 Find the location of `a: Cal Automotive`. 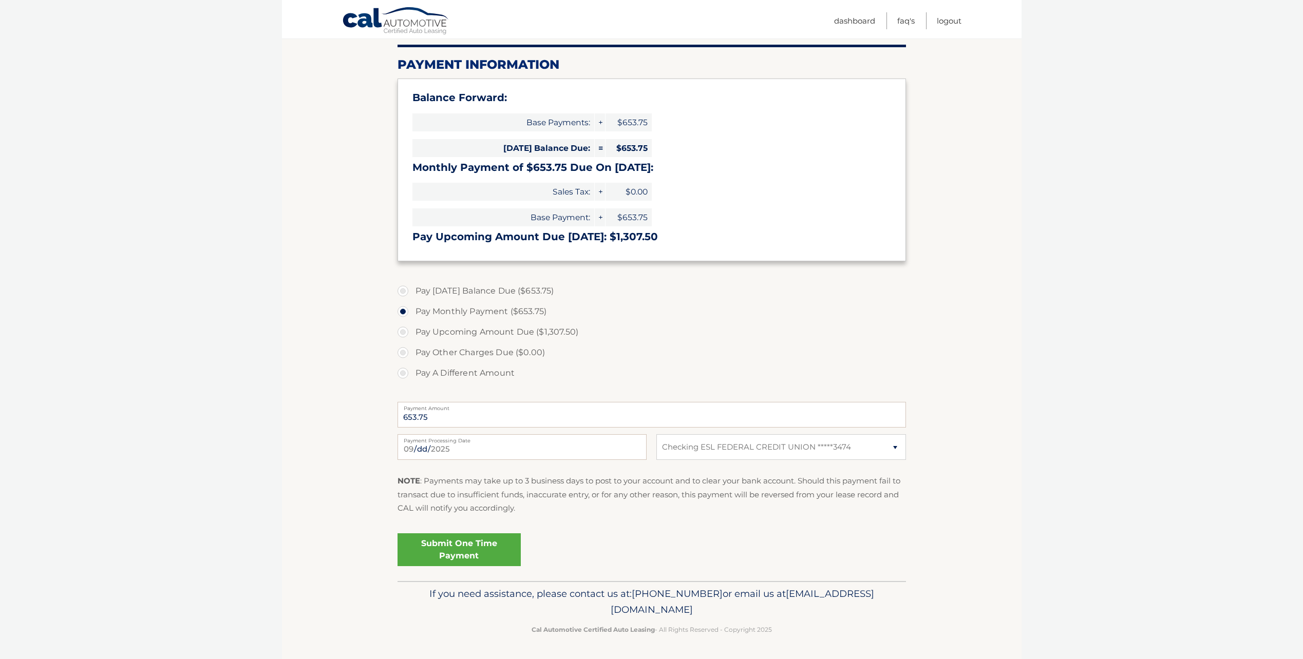

a: Cal Automotive is located at coordinates (396, 22).